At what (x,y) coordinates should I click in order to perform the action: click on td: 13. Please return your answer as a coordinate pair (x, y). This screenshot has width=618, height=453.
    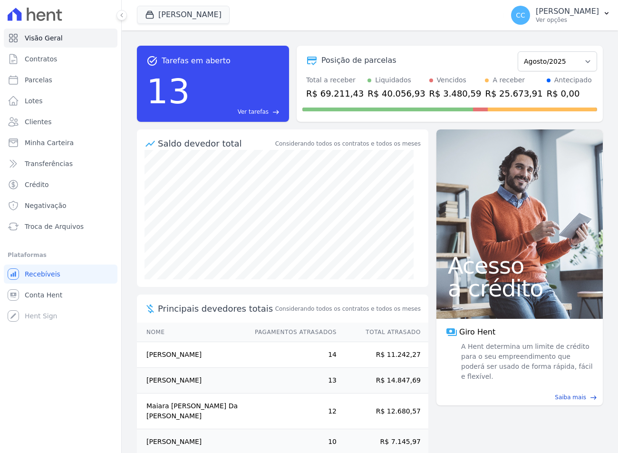
    Looking at the image, I should click on (291, 380).